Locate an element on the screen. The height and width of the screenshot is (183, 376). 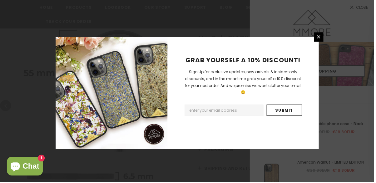
span: Sign Up for exclusive updates, new arrivals & insider-only discounts, and in the meantime grab yo... is located at coordinates (244, 82).